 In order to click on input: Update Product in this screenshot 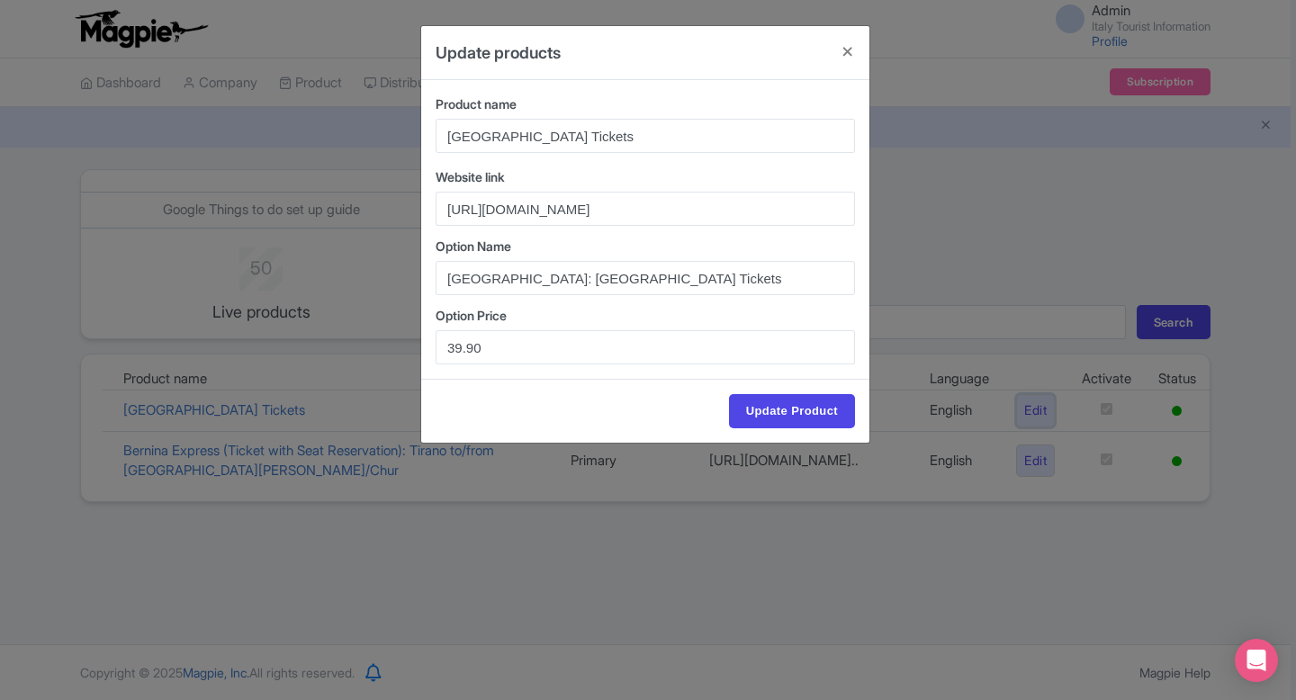, I will do `click(792, 411)`.